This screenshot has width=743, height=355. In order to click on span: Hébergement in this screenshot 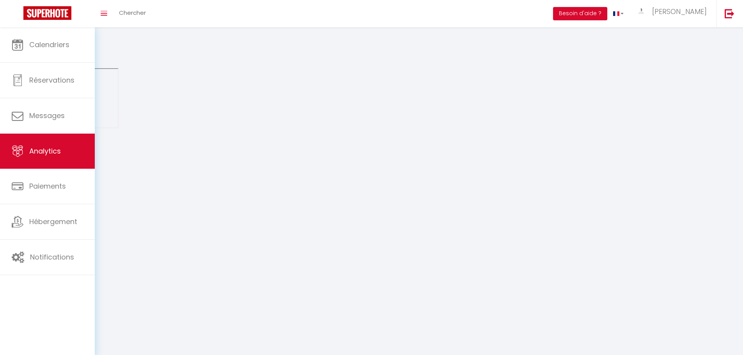, I will do `click(53, 222)`.